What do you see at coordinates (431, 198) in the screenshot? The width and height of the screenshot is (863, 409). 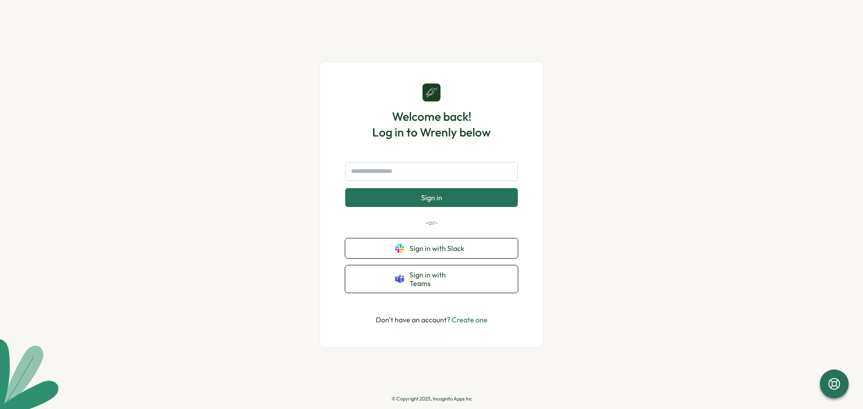 I see `span: Sign in` at bounding box center [431, 198].